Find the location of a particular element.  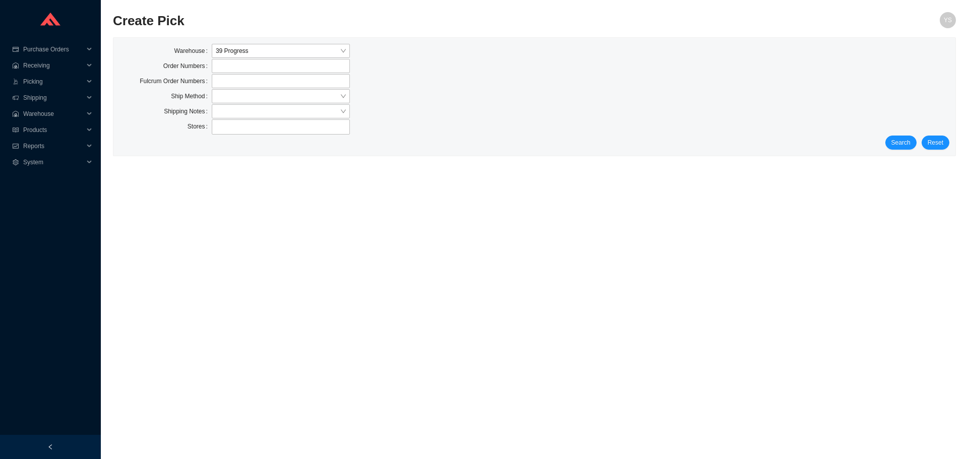

label: Order Numbers is located at coordinates (187, 66).